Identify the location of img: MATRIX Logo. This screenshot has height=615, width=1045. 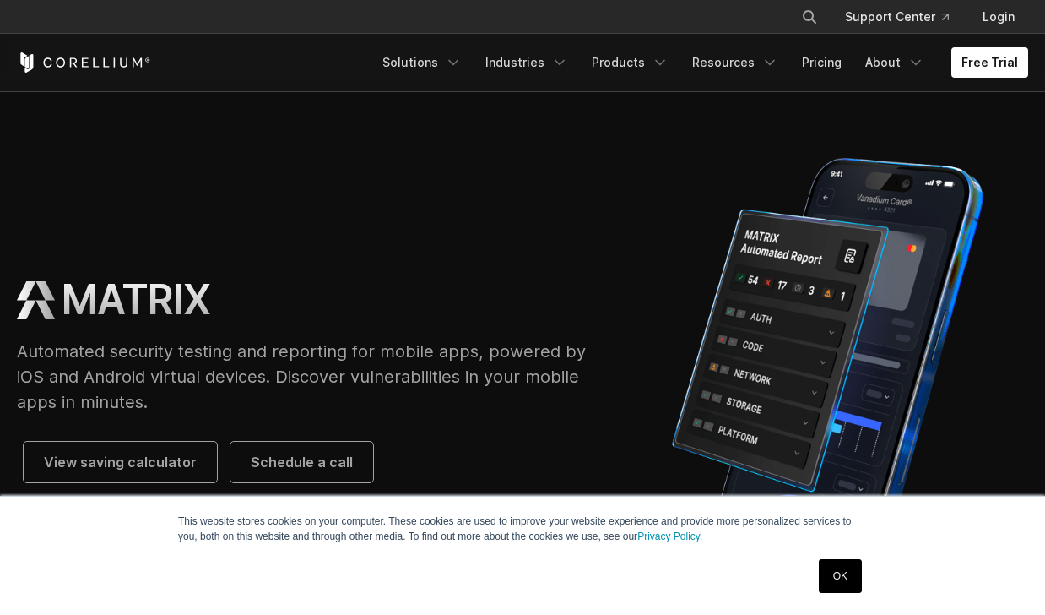
(35, 300).